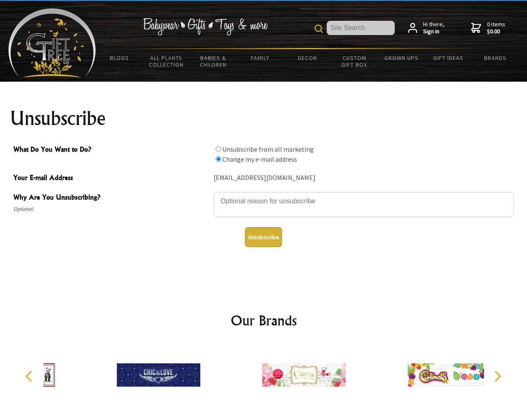  Describe the element at coordinates (30, 377) in the screenshot. I see `button: Previous` at that location.